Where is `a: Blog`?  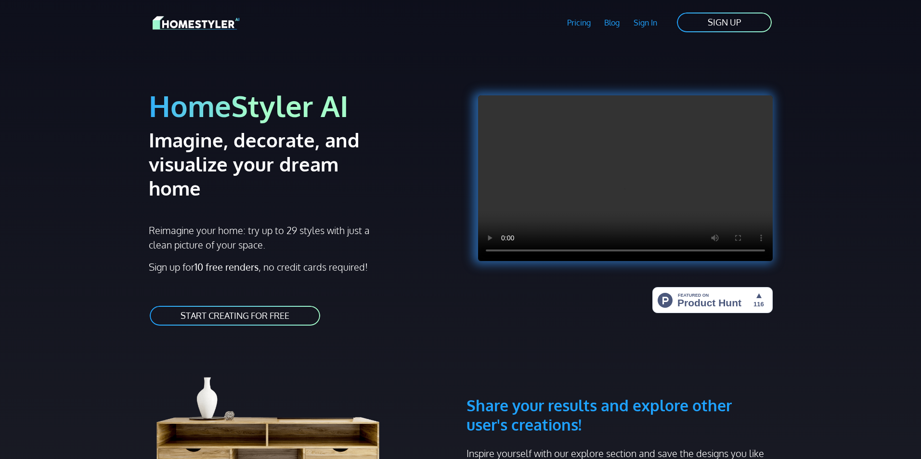 a: Blog is located at coordinates (612, 23).